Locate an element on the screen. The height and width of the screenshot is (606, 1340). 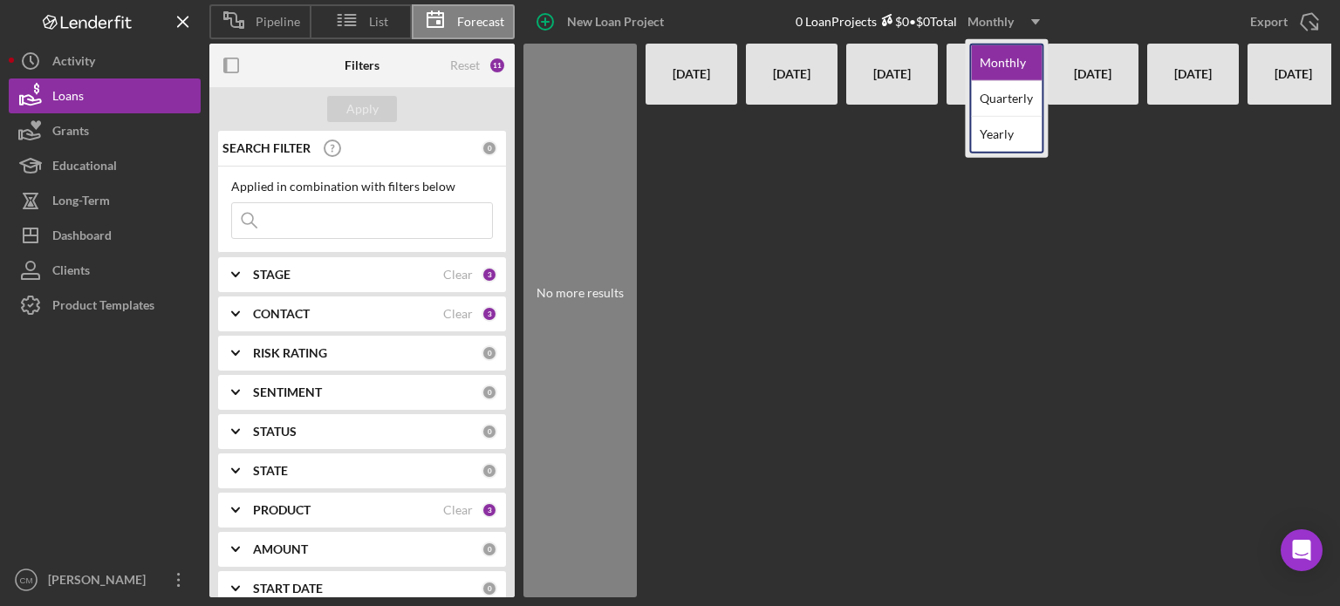
div: Applied in combination with filters below is located at coordinates (362, 187).